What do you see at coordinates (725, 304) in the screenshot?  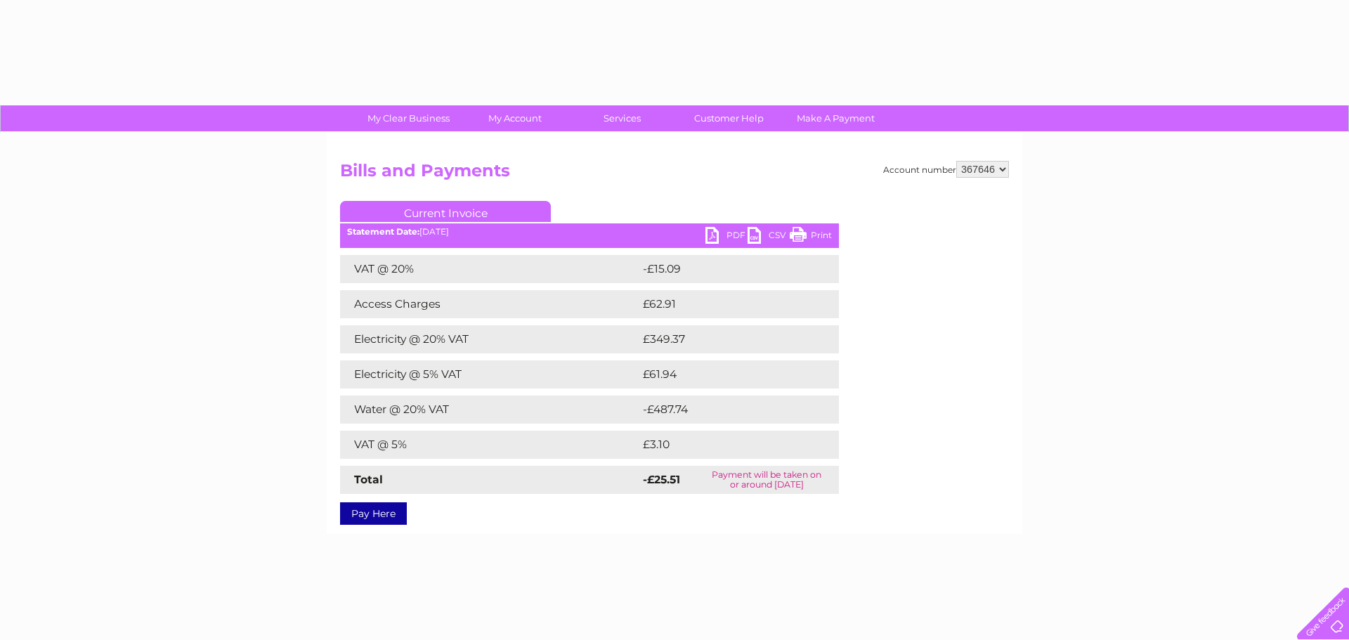 I see `td: £62.91` at bounding box center [725, 304].